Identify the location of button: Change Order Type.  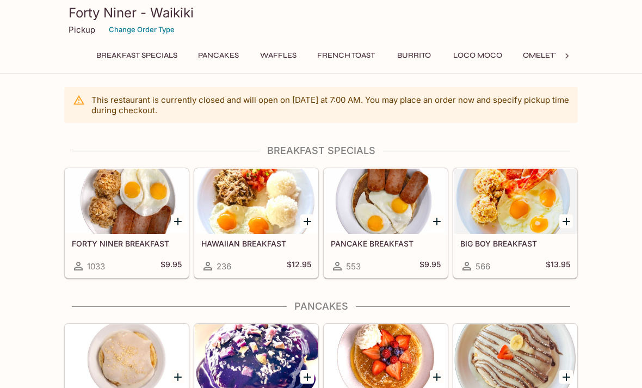
(142, 29).